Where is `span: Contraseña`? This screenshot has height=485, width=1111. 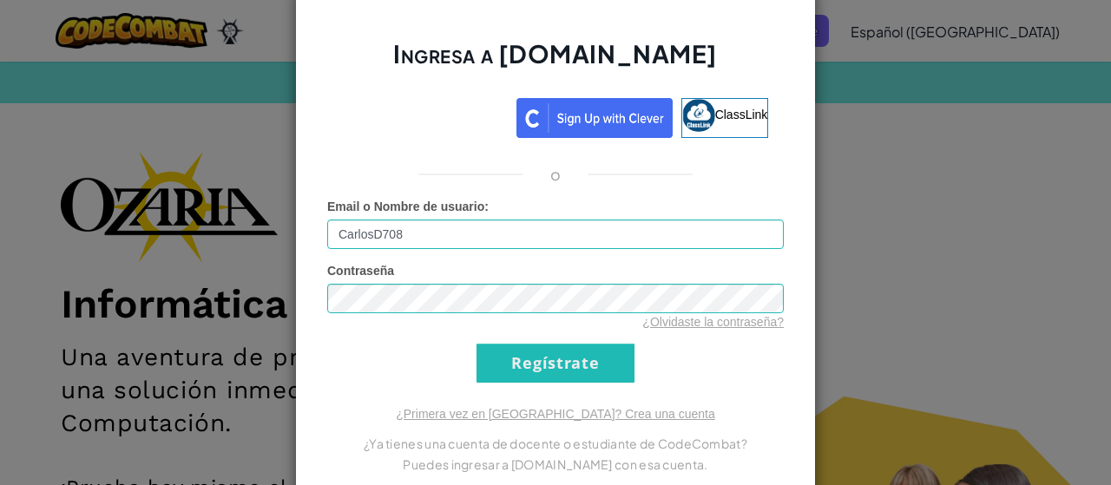 span: Contraseña is located at coordinates (360, 271).